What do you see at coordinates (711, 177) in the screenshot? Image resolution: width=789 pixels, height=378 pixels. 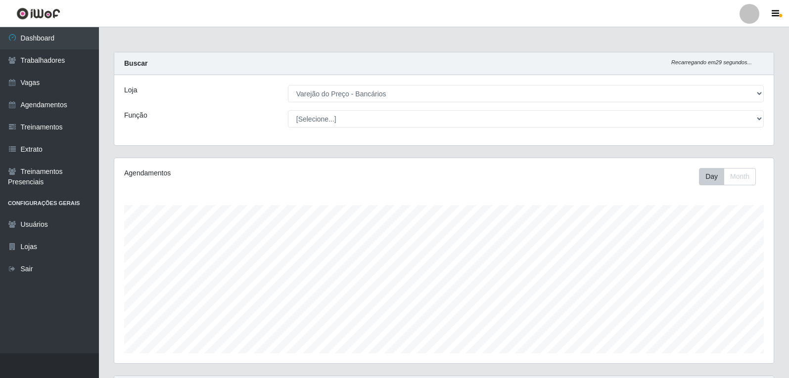 I see `button: Day` at bounding box center [711, 177].